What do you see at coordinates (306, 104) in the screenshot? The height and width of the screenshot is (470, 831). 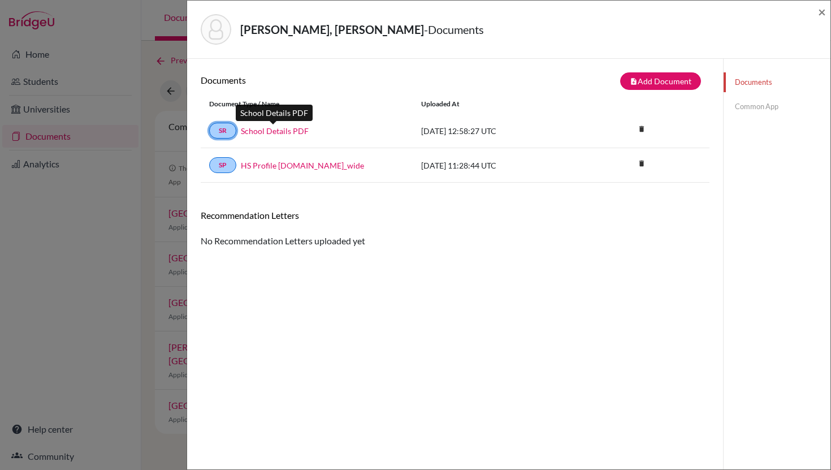 I see `div: Document Type / Name` at bounding box center [306, 104].